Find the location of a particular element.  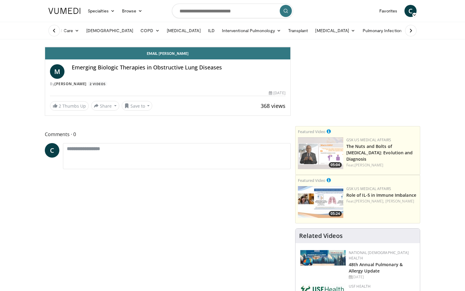

a: M is located at coordinates (57, 71).